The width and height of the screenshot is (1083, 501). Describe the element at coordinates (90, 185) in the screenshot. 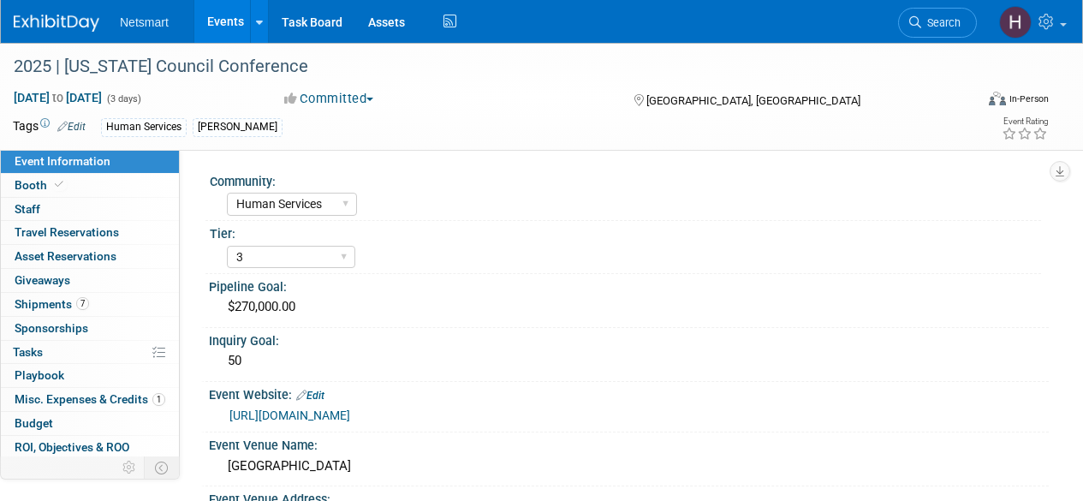

I see `a: Booth` at that location.